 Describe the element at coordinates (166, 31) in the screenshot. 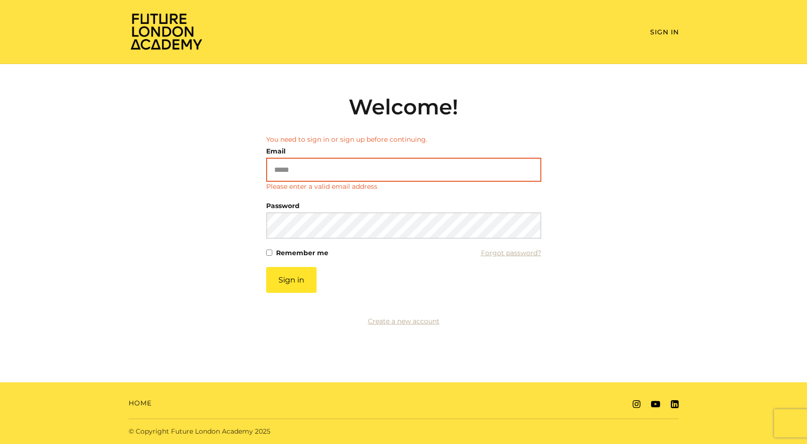

I see `img: Home Page` at that location.